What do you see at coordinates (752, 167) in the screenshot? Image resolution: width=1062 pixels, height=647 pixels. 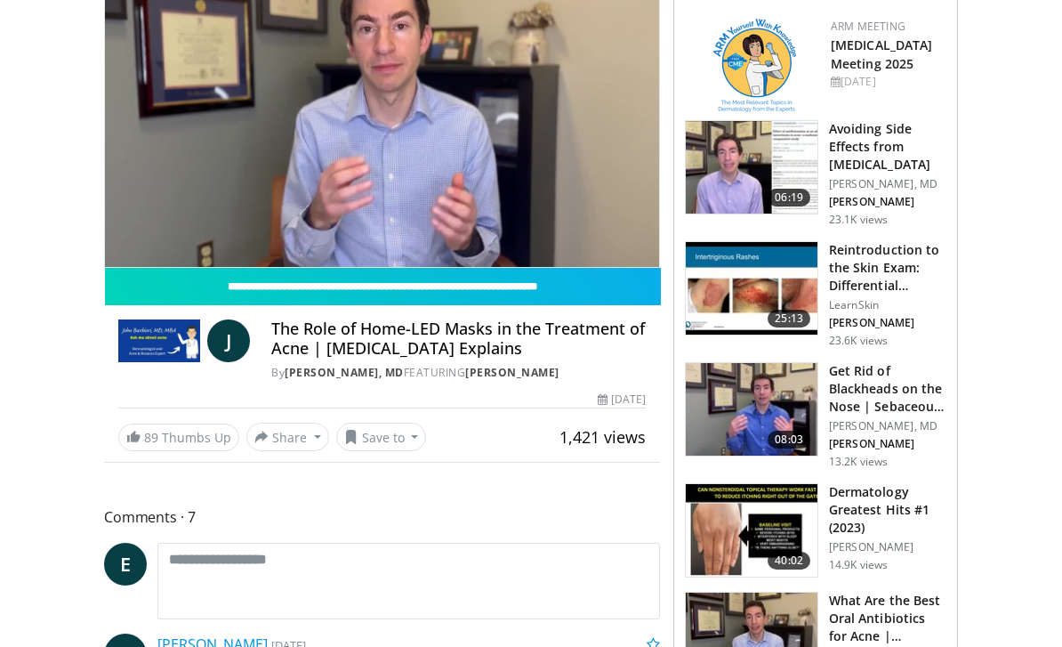 I see `img: 6f9900f7-f6e7-4fd7-bcbb-2a1dc7b7d476.150x105_q85_crop-smart_upscale.jpg` at bounding box center [752, 167].